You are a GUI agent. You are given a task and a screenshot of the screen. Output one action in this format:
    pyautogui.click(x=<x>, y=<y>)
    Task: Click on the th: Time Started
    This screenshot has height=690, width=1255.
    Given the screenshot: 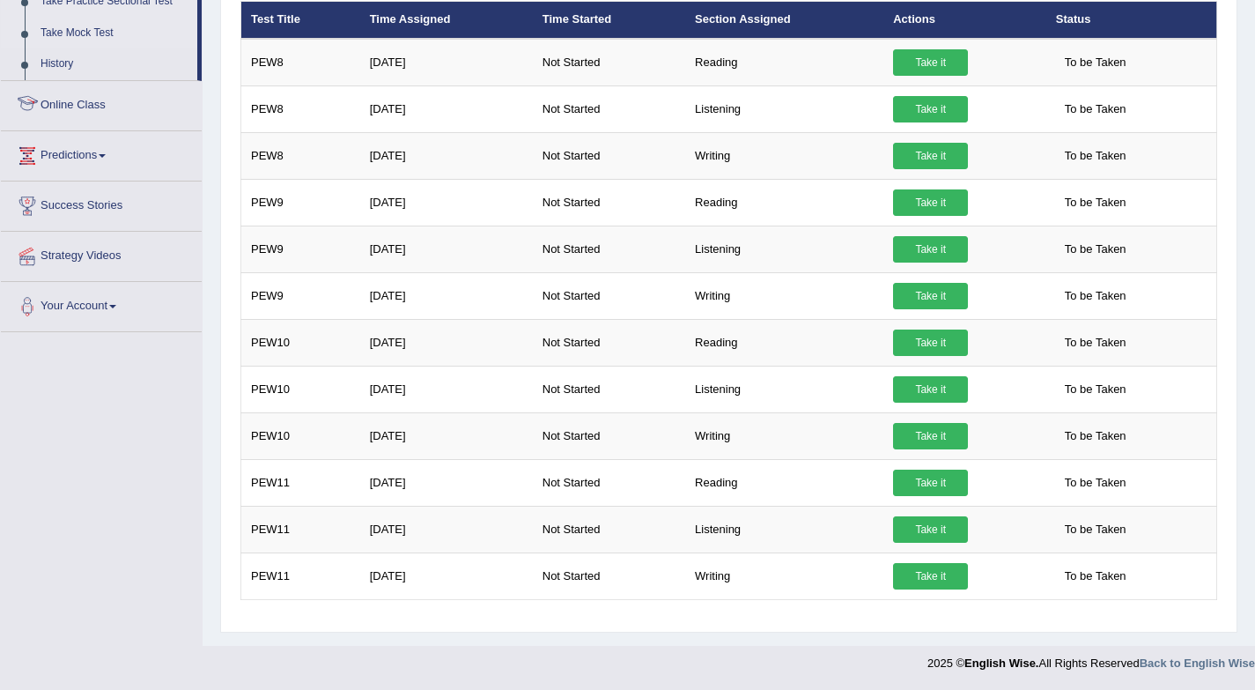 What is the action you would take?
    pyautogui.click(x=609, y=20)
    